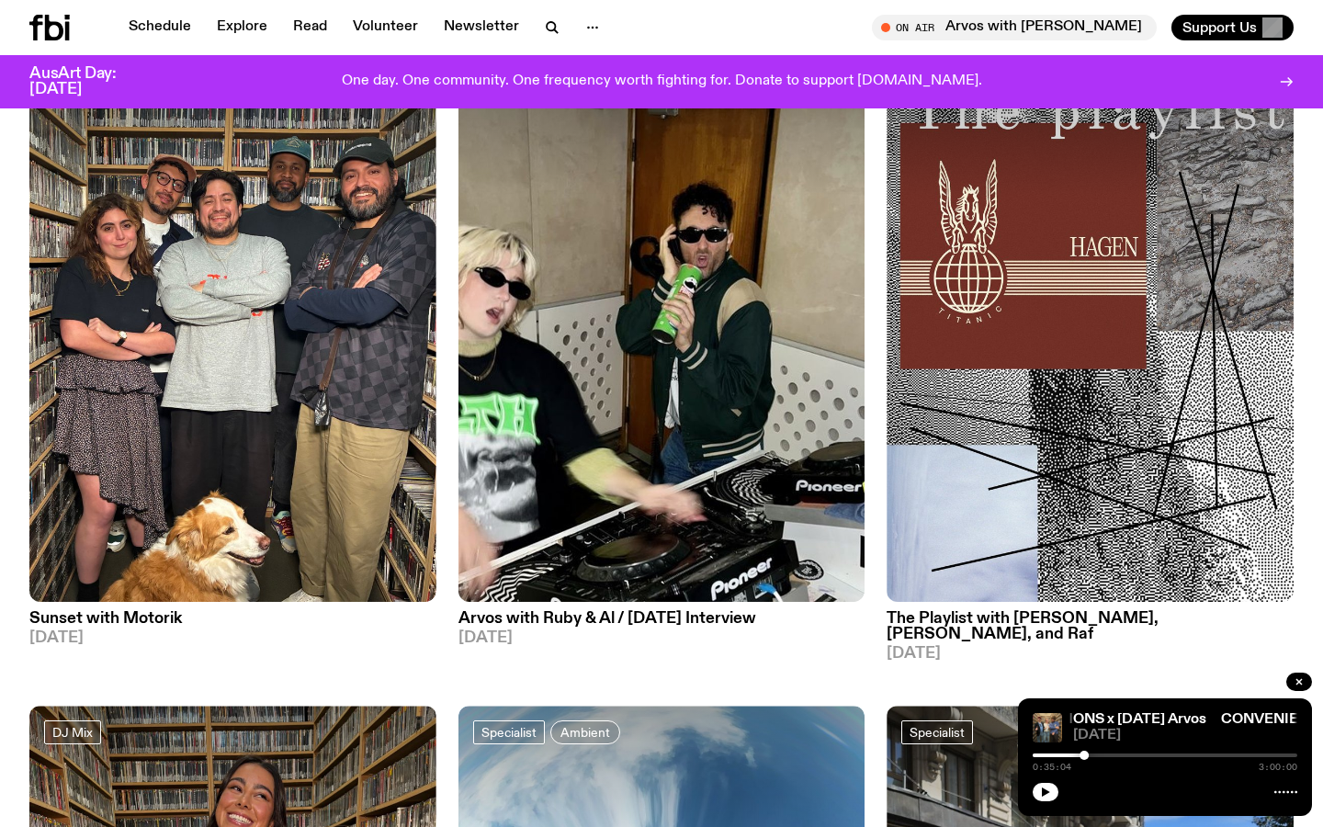  Describe the element at coordinates (385, 28) in the screenshot. I see `a: Volunteer` at that location.